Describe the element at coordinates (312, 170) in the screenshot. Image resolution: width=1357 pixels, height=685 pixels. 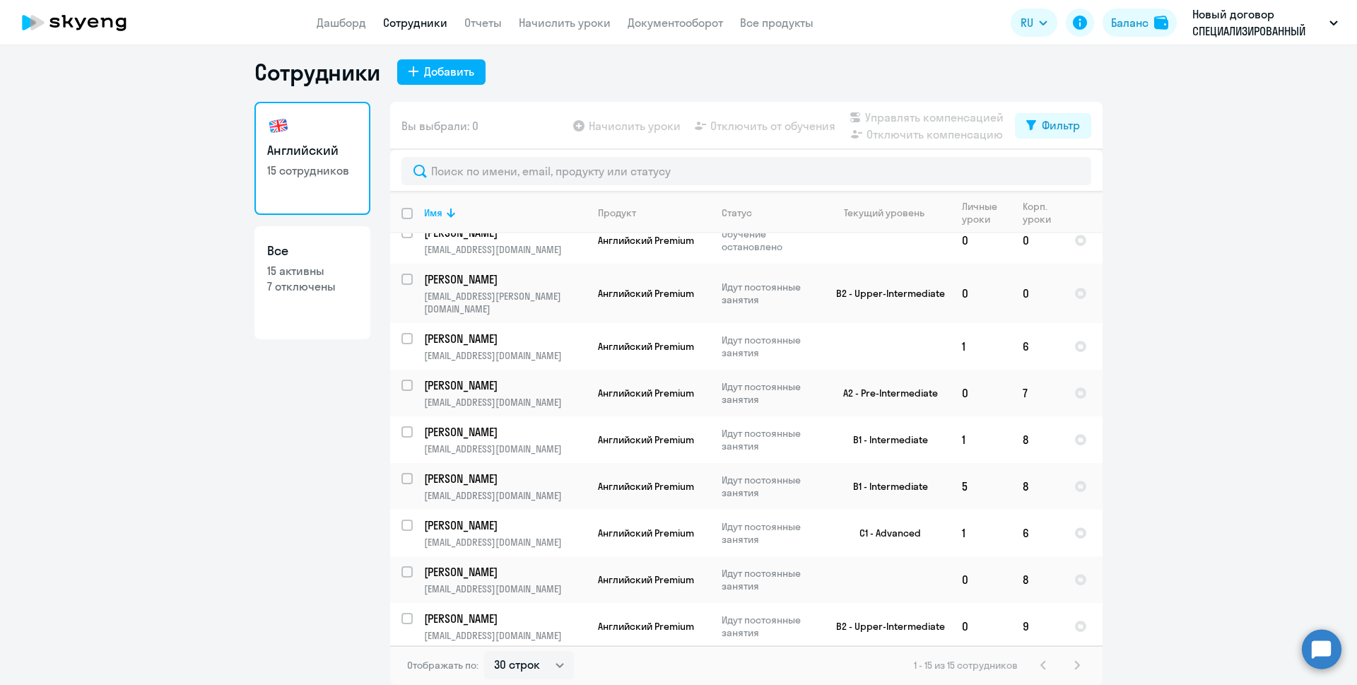
I see `p: 15 сотрудников` at that location.